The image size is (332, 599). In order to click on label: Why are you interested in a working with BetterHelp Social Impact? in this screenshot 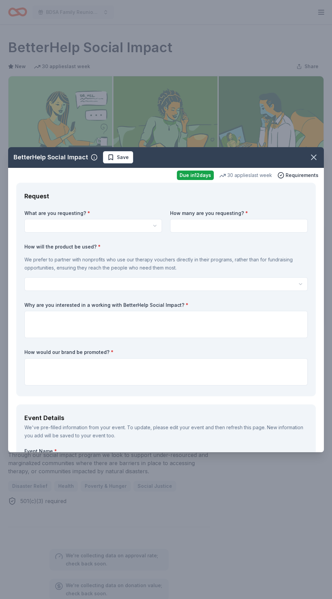, I will do `click(166, 305)`.